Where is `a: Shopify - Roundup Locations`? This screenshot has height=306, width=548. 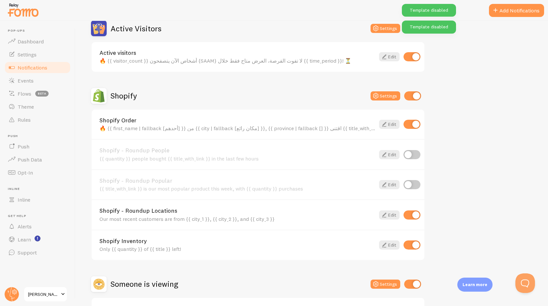
a: Shopify - Roundup Locations is located at coordinates (237, 211).